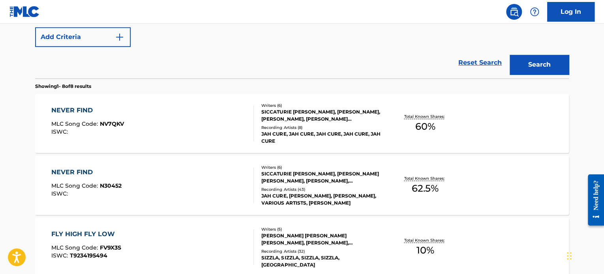 The image size is (604, 274). I want to click on a: Public Search, so click(514, 12).